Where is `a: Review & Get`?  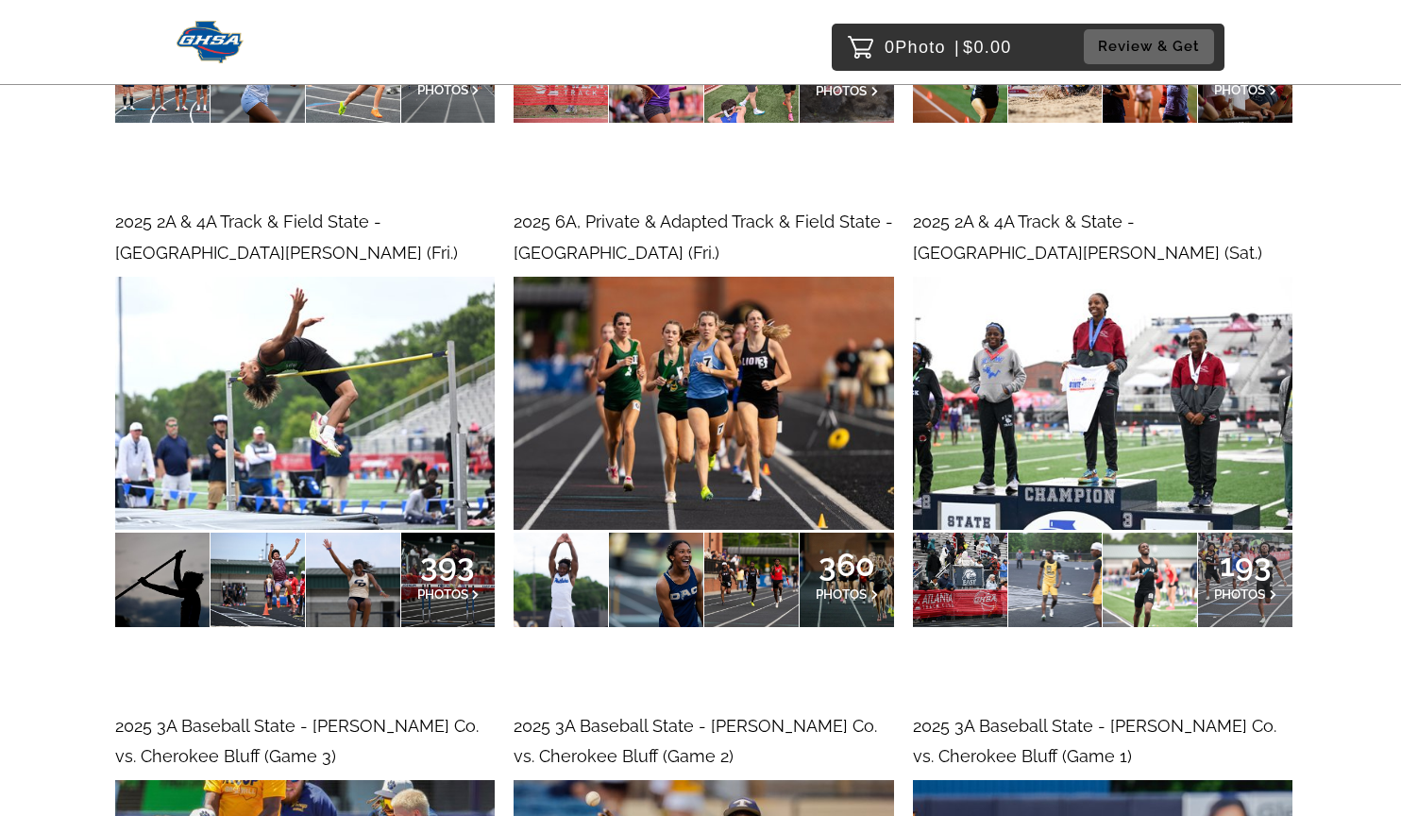
a: Review & Get is located at coordinates (1152, 46).